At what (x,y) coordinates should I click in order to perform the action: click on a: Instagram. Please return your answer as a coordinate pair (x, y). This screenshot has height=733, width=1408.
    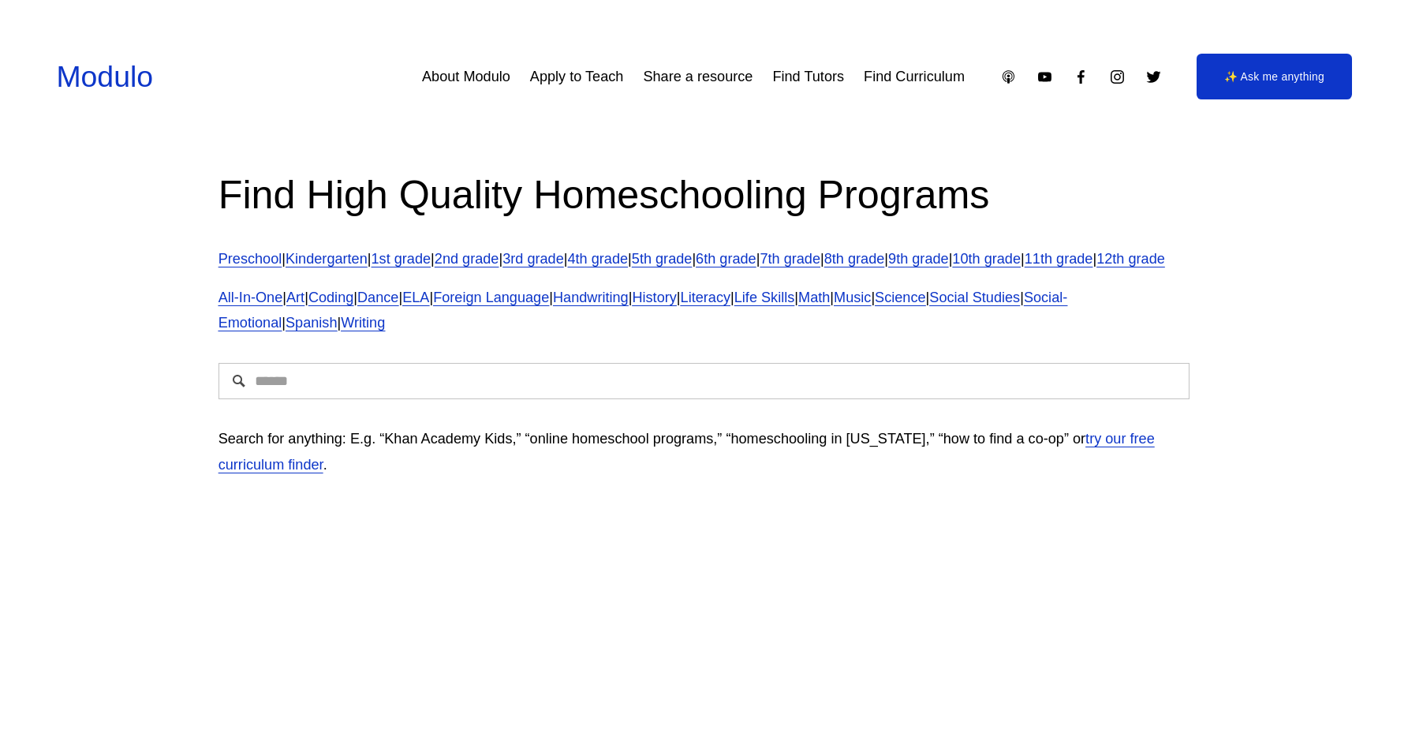
    Looking at the image, I should click on (1117, 77).